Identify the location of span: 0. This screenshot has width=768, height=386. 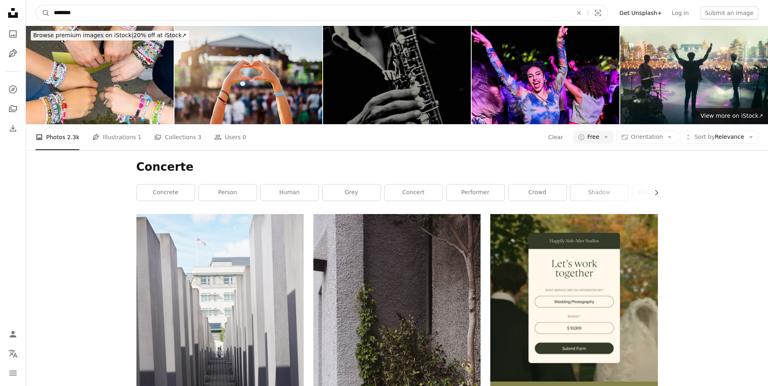
(244, 137).